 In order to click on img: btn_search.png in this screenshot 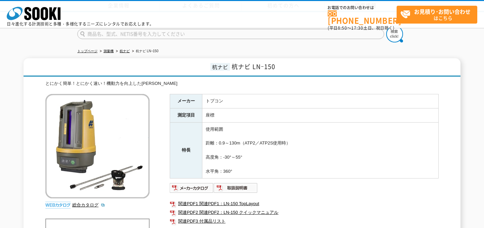, I will do `click(395, 34)`.